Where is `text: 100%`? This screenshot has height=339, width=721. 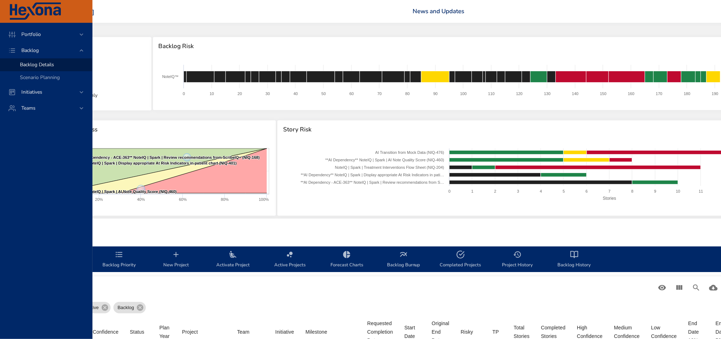
text: 100% is located at coordinates (264, 199).